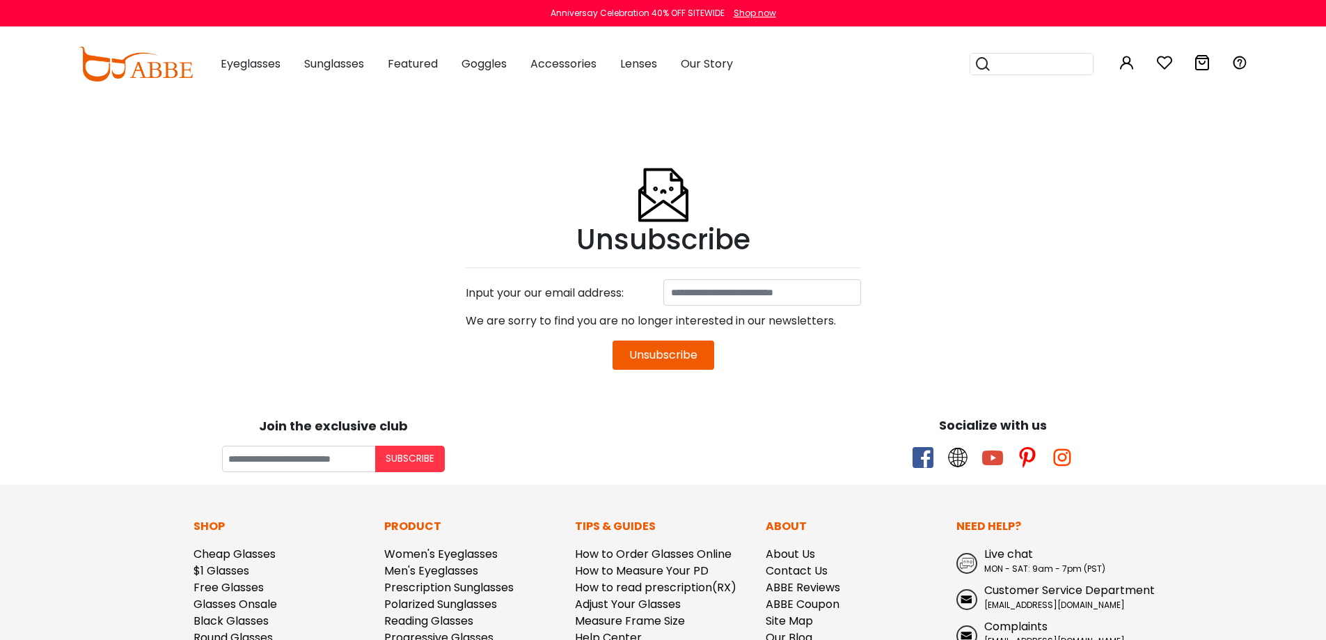 The width and height of the screenshot is (1326, 640). I want to click on img: Unsubscribe, so click(664, 178).